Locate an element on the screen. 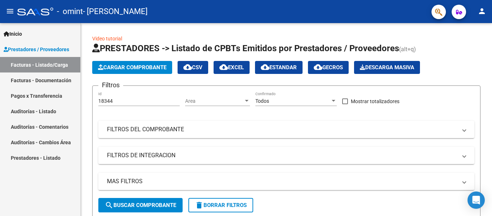 The image size is (492, 216). span: Prestadores / Proveedores is located at coordinates (36, 49).